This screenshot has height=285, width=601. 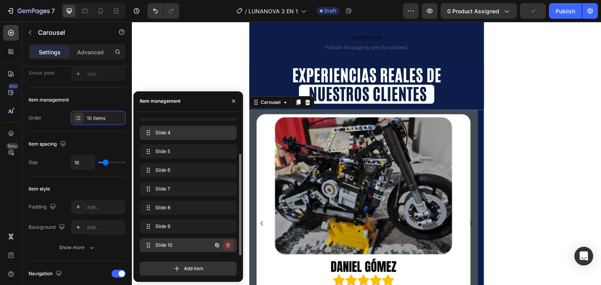 What do you see at coordinates (77, 248) in the screenshot?
I see `button: Show more` at bounding box center [77, 248].